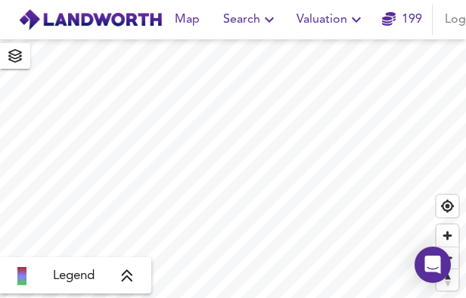  What do you see at coordinates (402, 20) in the screenshot?
I see `a: 199` at bounding box center [402, 20].